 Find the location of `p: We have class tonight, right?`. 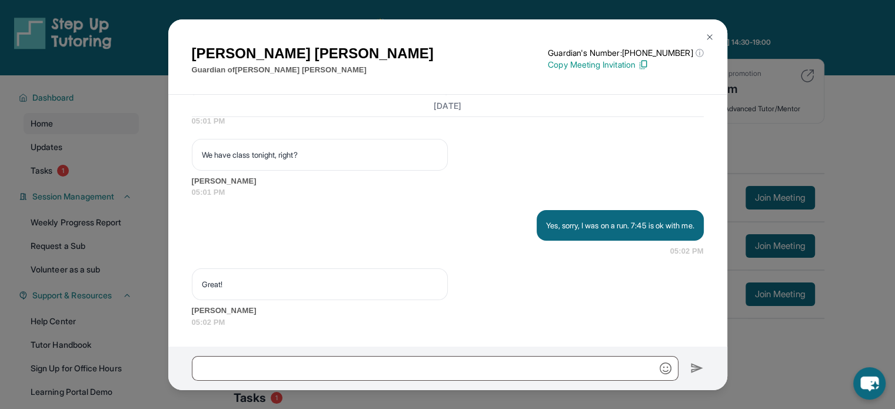

p: We have class tonight, right? is located at coordinates (319, 155).